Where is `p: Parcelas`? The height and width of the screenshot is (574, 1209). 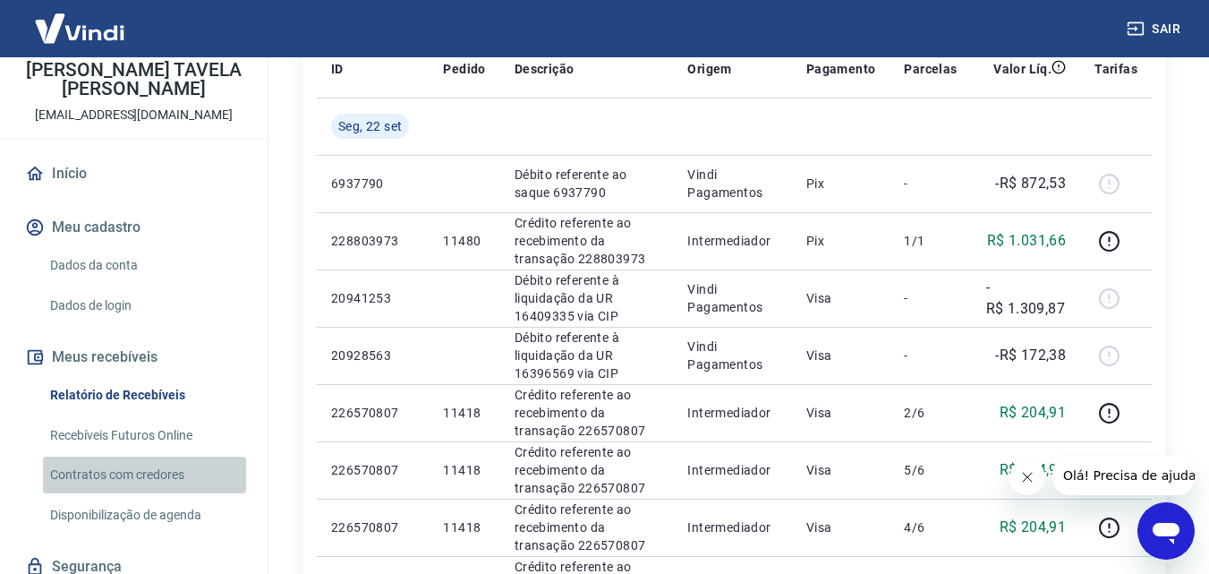
p: Parcelas is located at coordinates (930, 69).